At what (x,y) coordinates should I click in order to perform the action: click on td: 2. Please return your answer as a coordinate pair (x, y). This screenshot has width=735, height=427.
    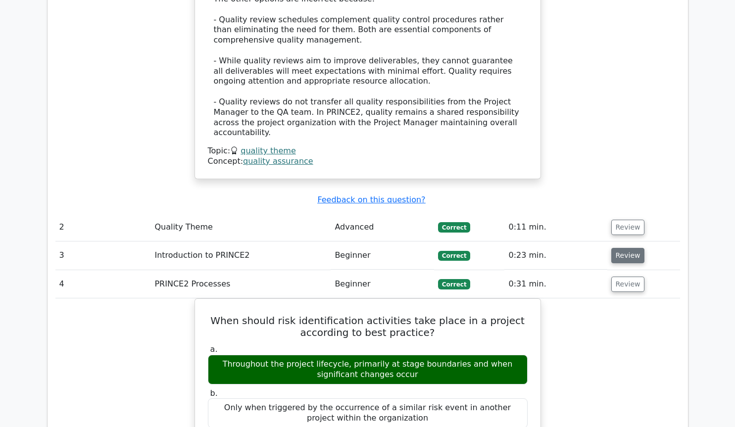
    Looking at the image, I should click on (103, 227).